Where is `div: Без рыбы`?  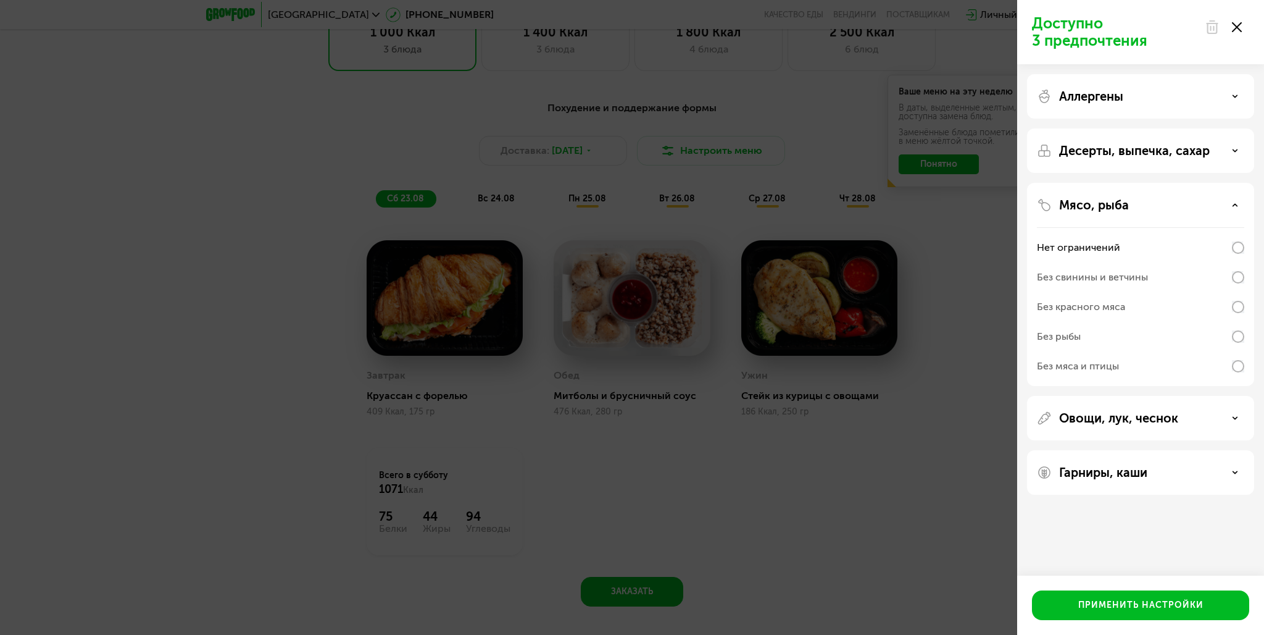 div: Без рыбы is located at coordinates (1059, 336).